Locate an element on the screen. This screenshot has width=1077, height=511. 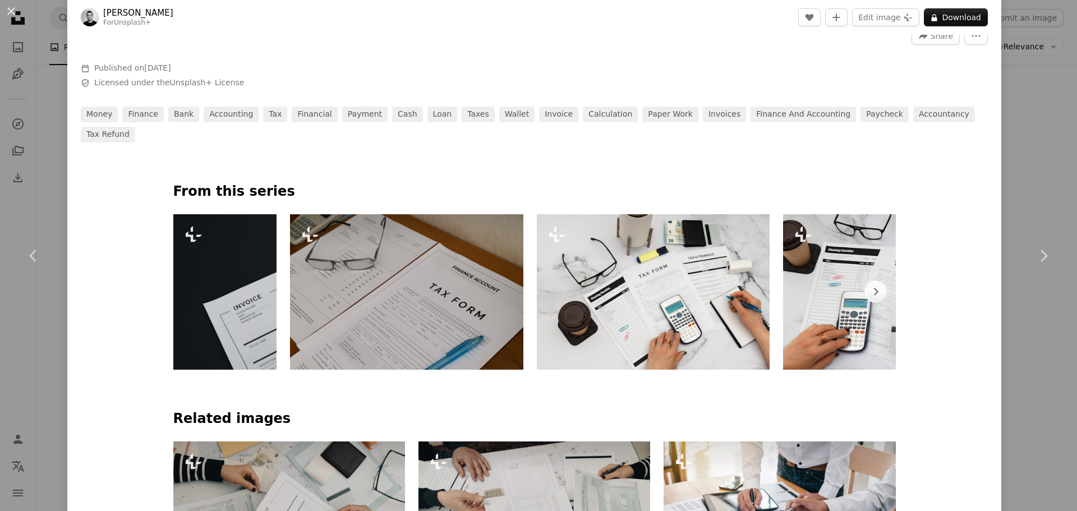
h4: Related images is located at coordinates (534, 419).